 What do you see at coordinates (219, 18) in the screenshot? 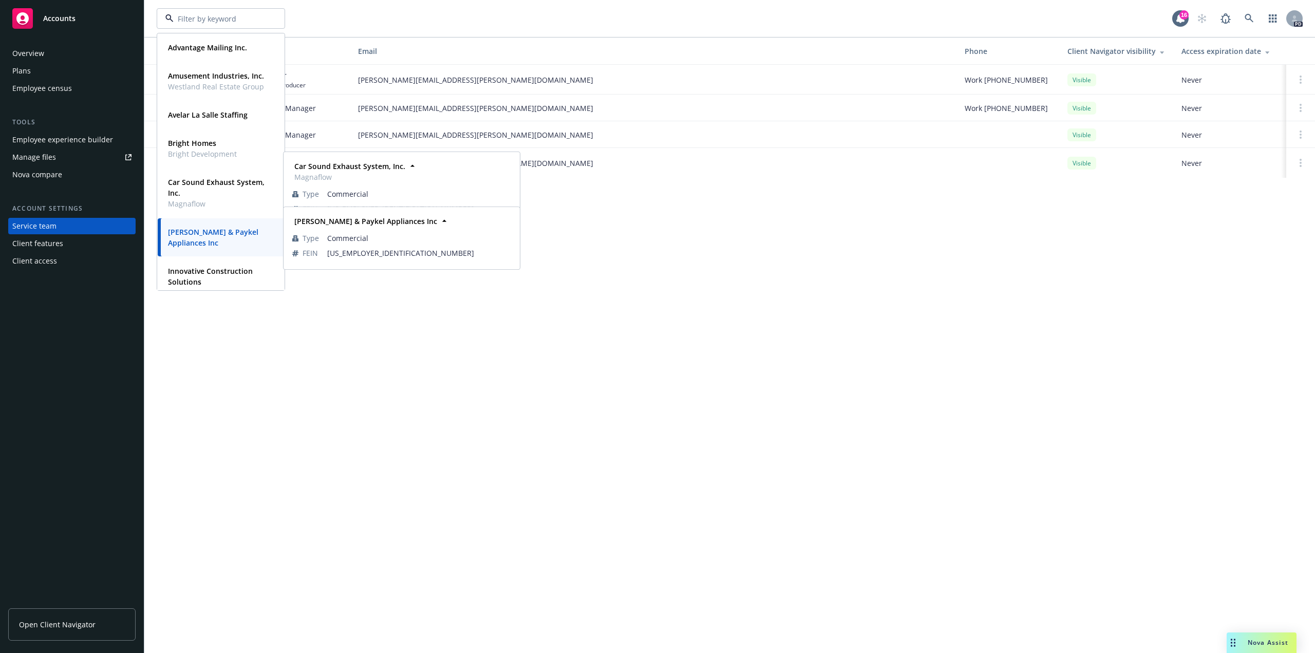
I see `input: Filter by keyword` at bounding box center [219, 18].